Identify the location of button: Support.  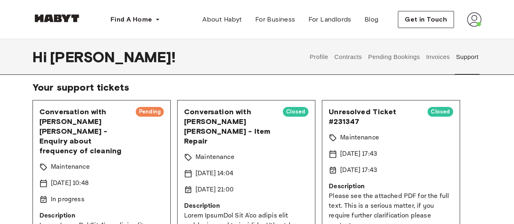
(467, 57).